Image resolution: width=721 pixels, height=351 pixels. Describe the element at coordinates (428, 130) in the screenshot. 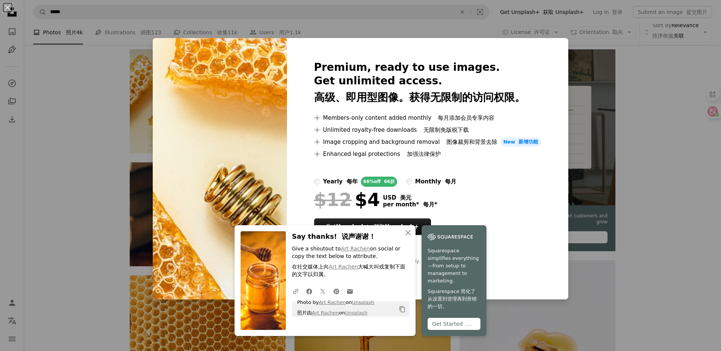

I see `li: Unlimited royalty-free downloads` at that location.